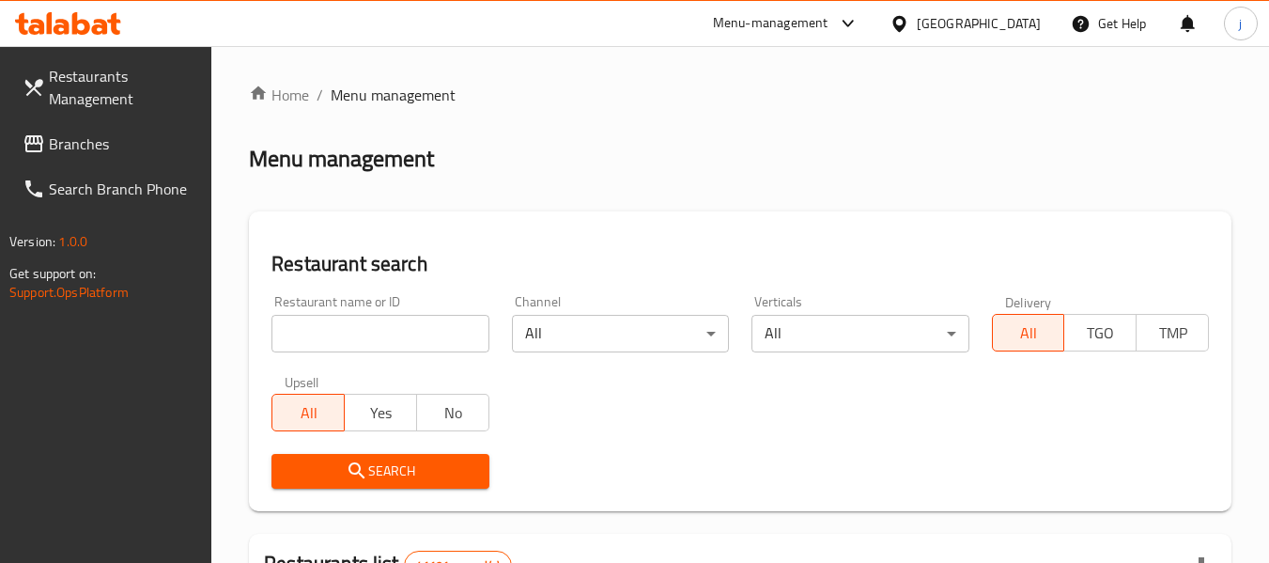 Image resolution: width=1269 pixels, height=563 pixels. What do you see at coordinates (301, 381) in the screenshot?
I see `label: Upsell` at bounding box center [301, 381].